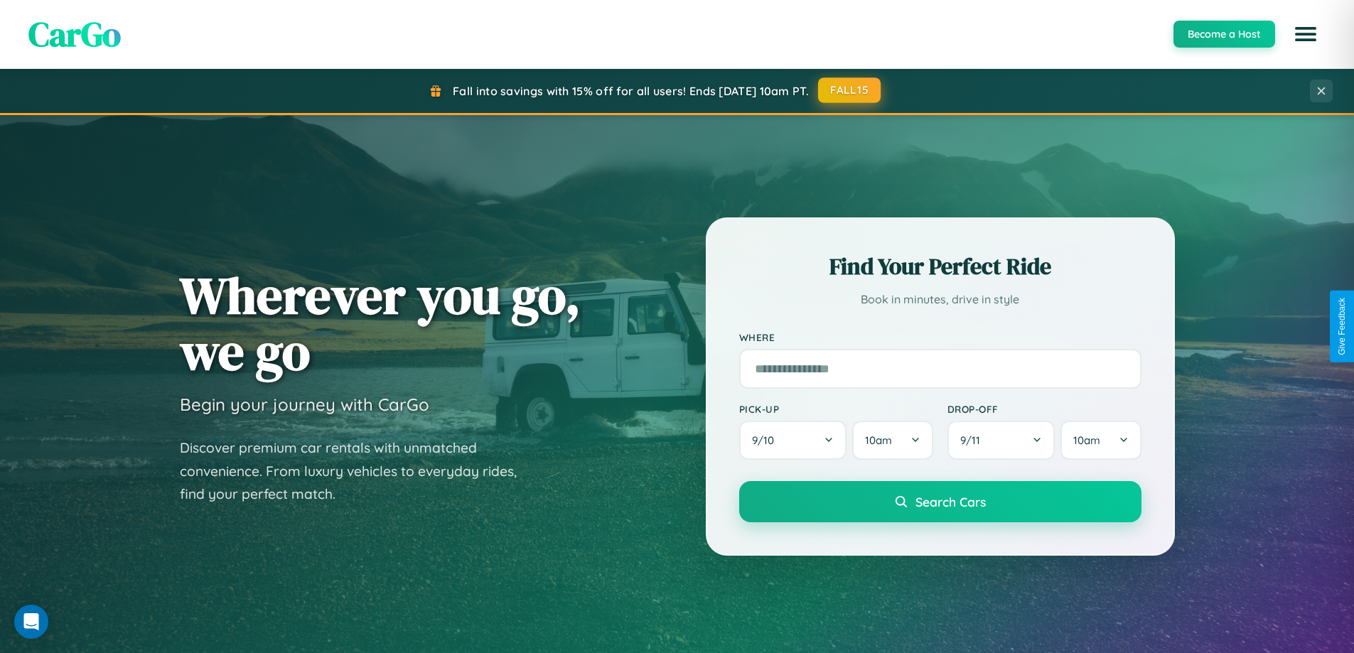  I want to click on label: Where, so click(940, 337).